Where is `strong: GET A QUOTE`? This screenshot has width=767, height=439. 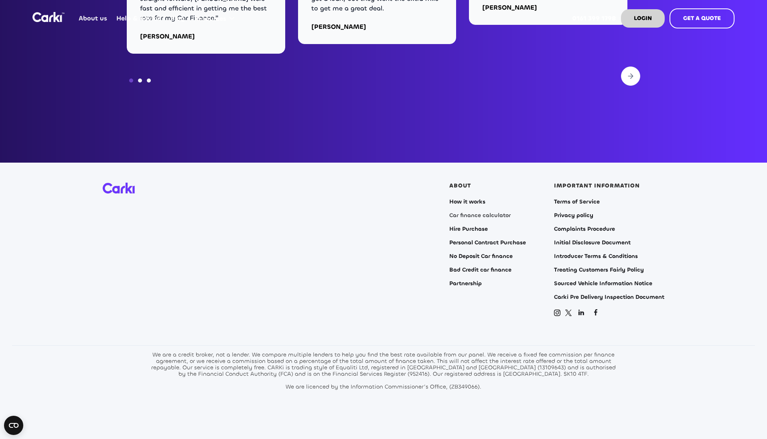
strong: GET A QUOTE is located at coordinates (702, 18).